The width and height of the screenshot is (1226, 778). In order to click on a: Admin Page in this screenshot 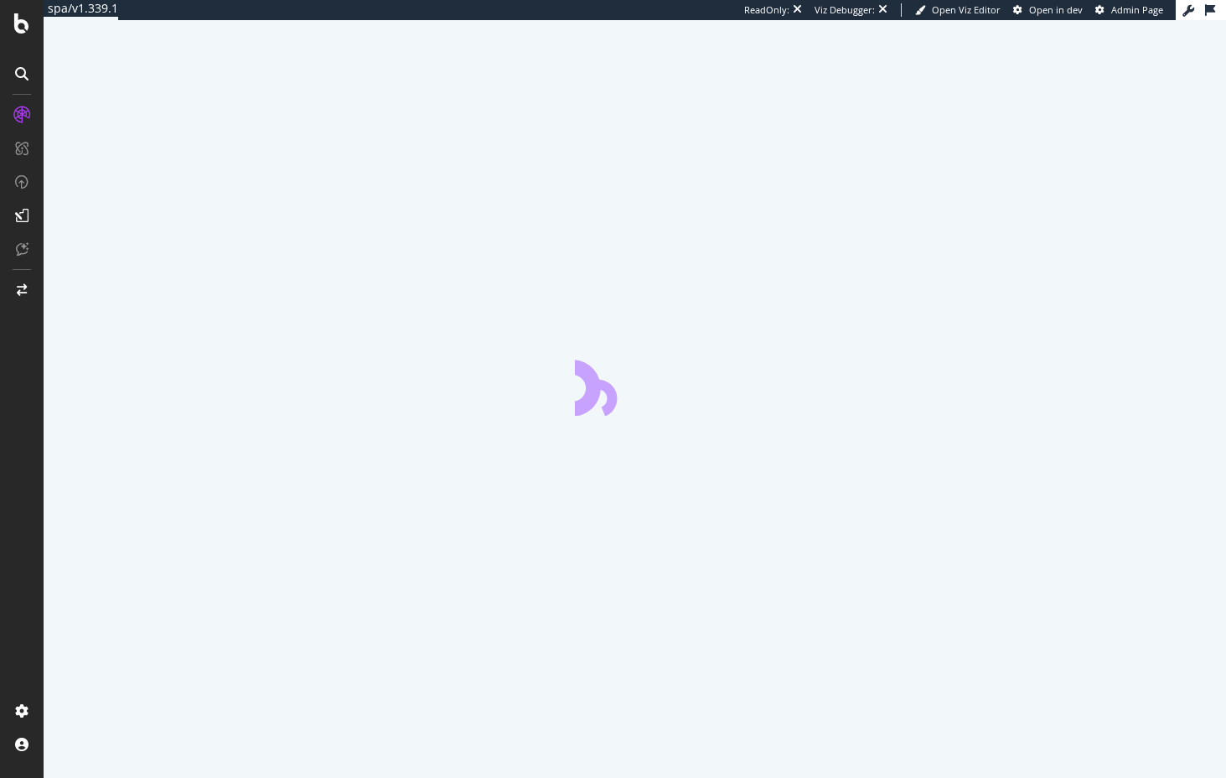, I will do `click(1129, 10)`.